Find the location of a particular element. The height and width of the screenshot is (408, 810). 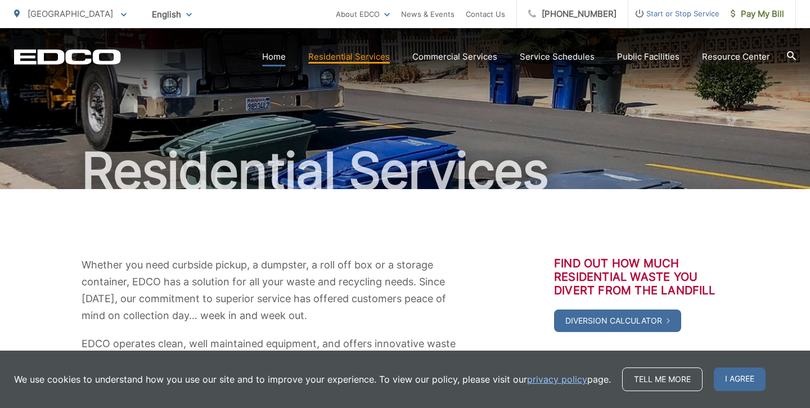

p: We use cookies to understand how you use our site and to improve your experience. To view our pol... is located at coordinates (312, 379).